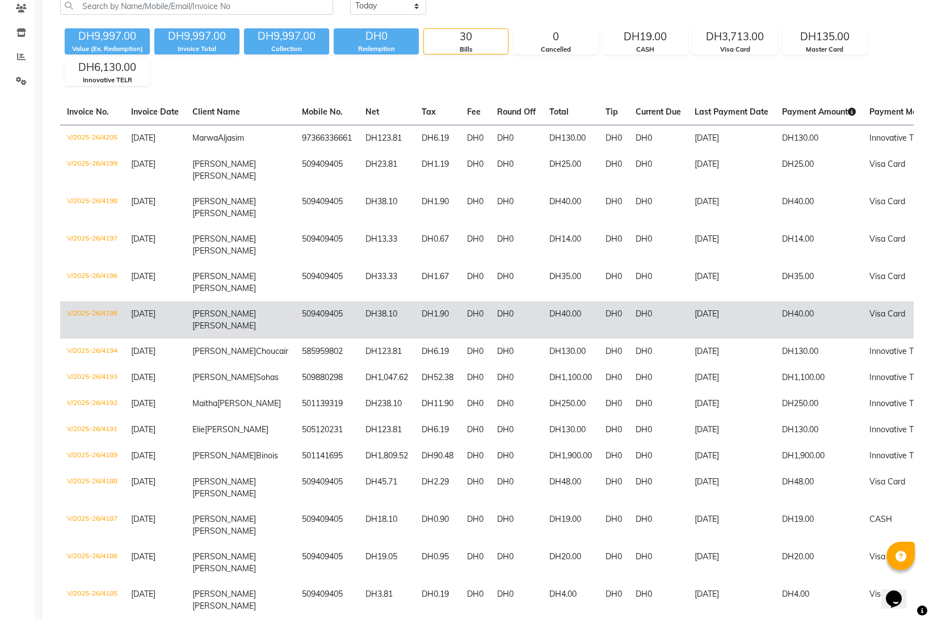  I want to click on div: Master Card, so click(825, 49).